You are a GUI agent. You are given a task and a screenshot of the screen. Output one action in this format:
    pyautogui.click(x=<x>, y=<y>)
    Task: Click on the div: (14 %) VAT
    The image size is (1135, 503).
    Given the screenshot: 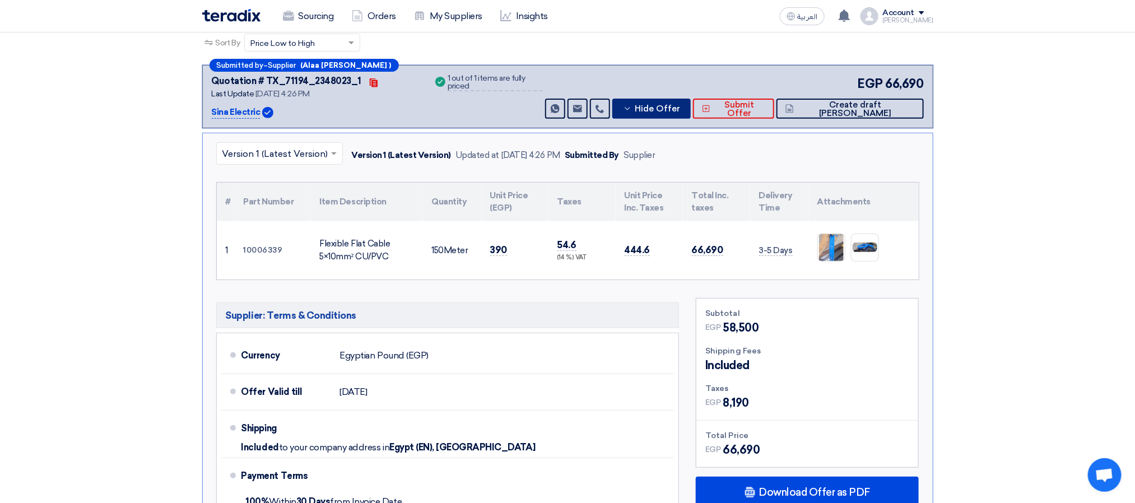 What is the action you would take?
    pyautogui.click(x=582, y=258)
    